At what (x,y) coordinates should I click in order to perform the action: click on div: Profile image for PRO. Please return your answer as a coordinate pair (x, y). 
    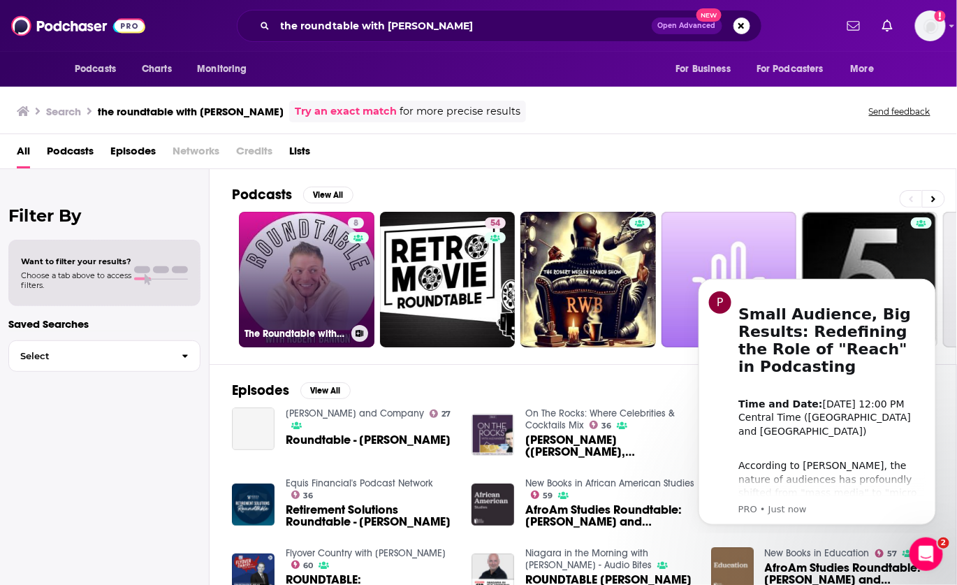
    Looking at the image, I should click on (43, 36).